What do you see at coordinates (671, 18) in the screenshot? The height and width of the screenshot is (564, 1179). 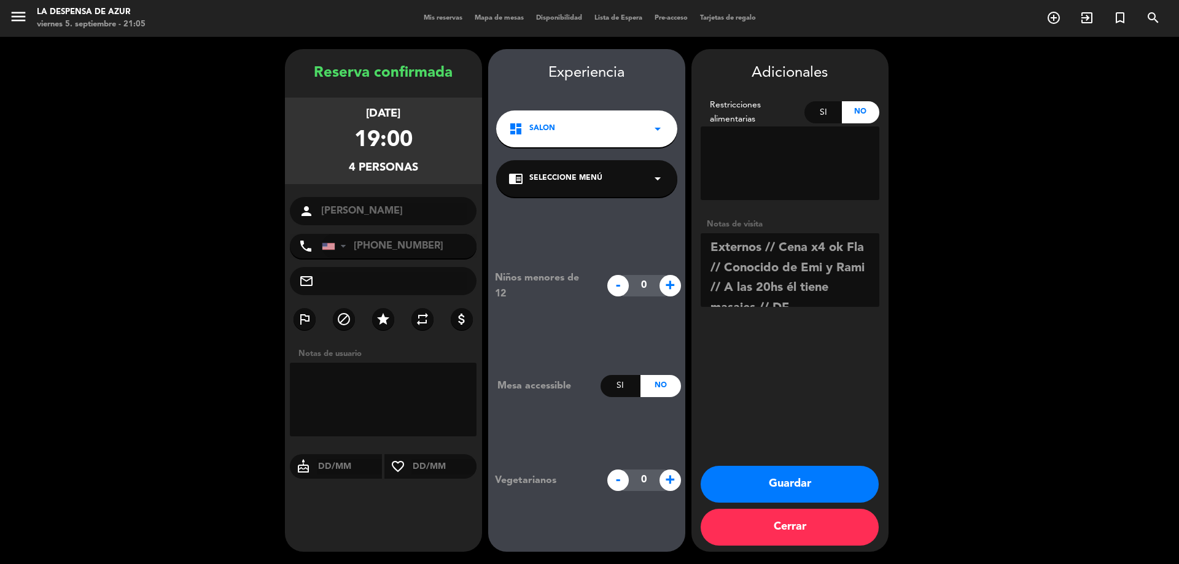 I see `span: Pre-acceso` at bounding box center [671, 18].